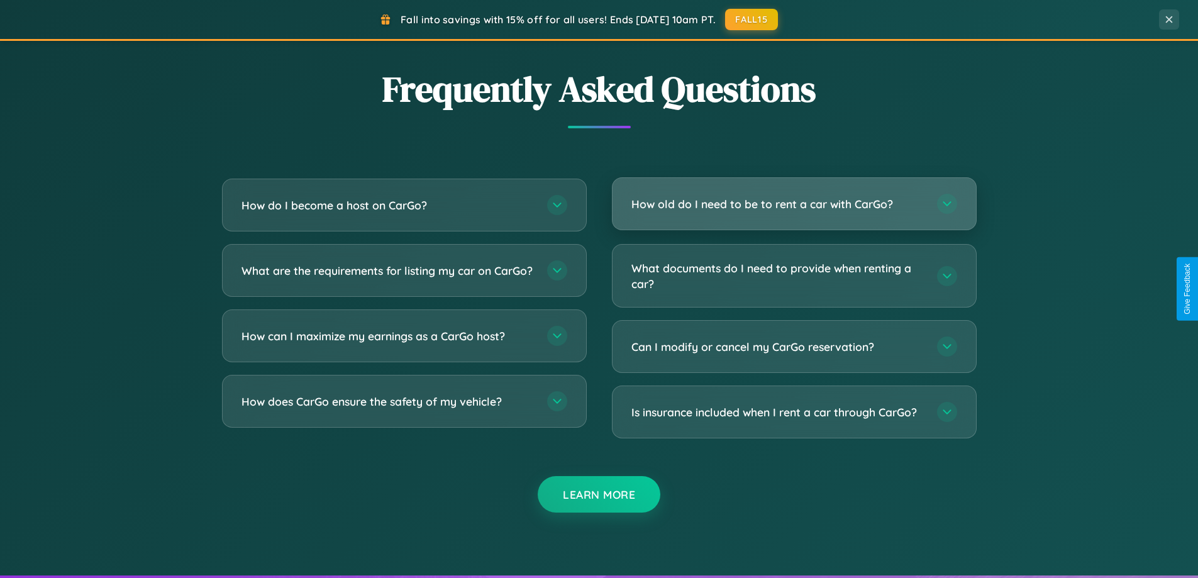 The width and height of the screenshot is (1198, 578). What do you see at coordinates (778, 347) in the screenshot?
I see `h3: Can I modify or cancel my CarGo reservation?` at bounding box center [778, 347].